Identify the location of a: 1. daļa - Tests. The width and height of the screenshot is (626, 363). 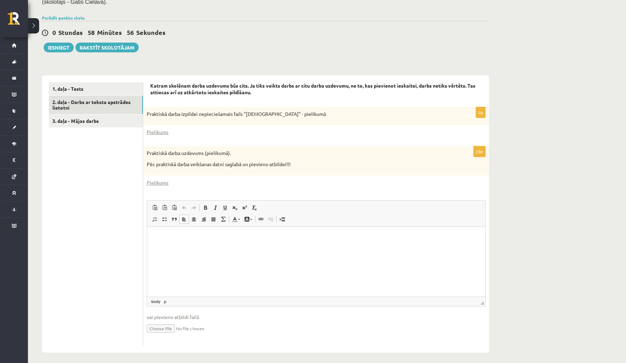
(96, 89).